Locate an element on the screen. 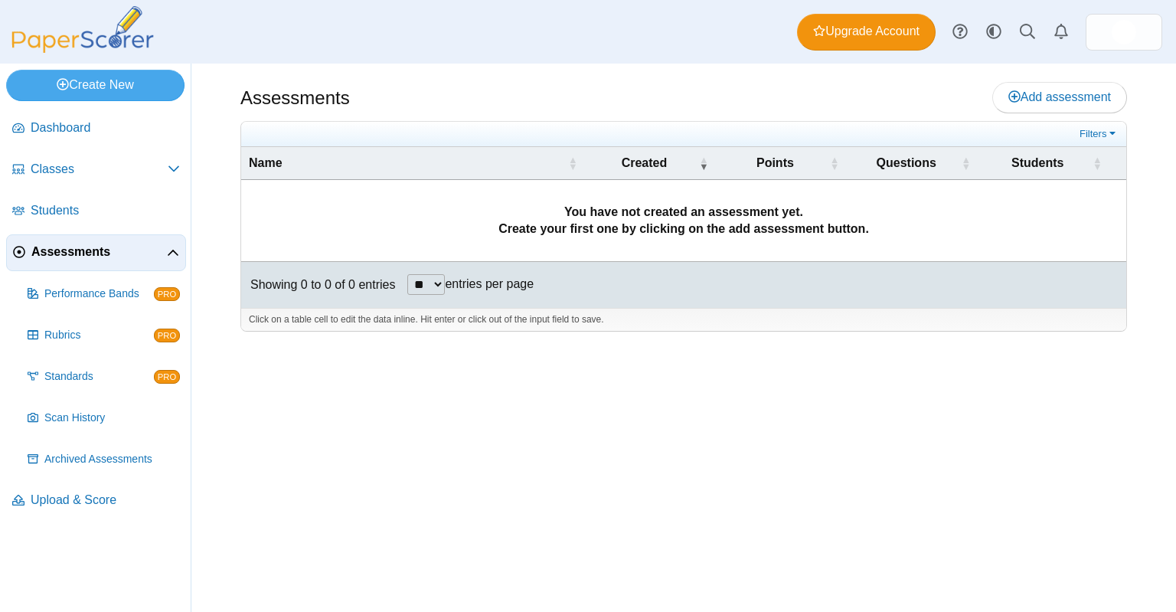 The width and height of the screenshot is (1176, 612). span: Questions is located at coordinates (906, 162).